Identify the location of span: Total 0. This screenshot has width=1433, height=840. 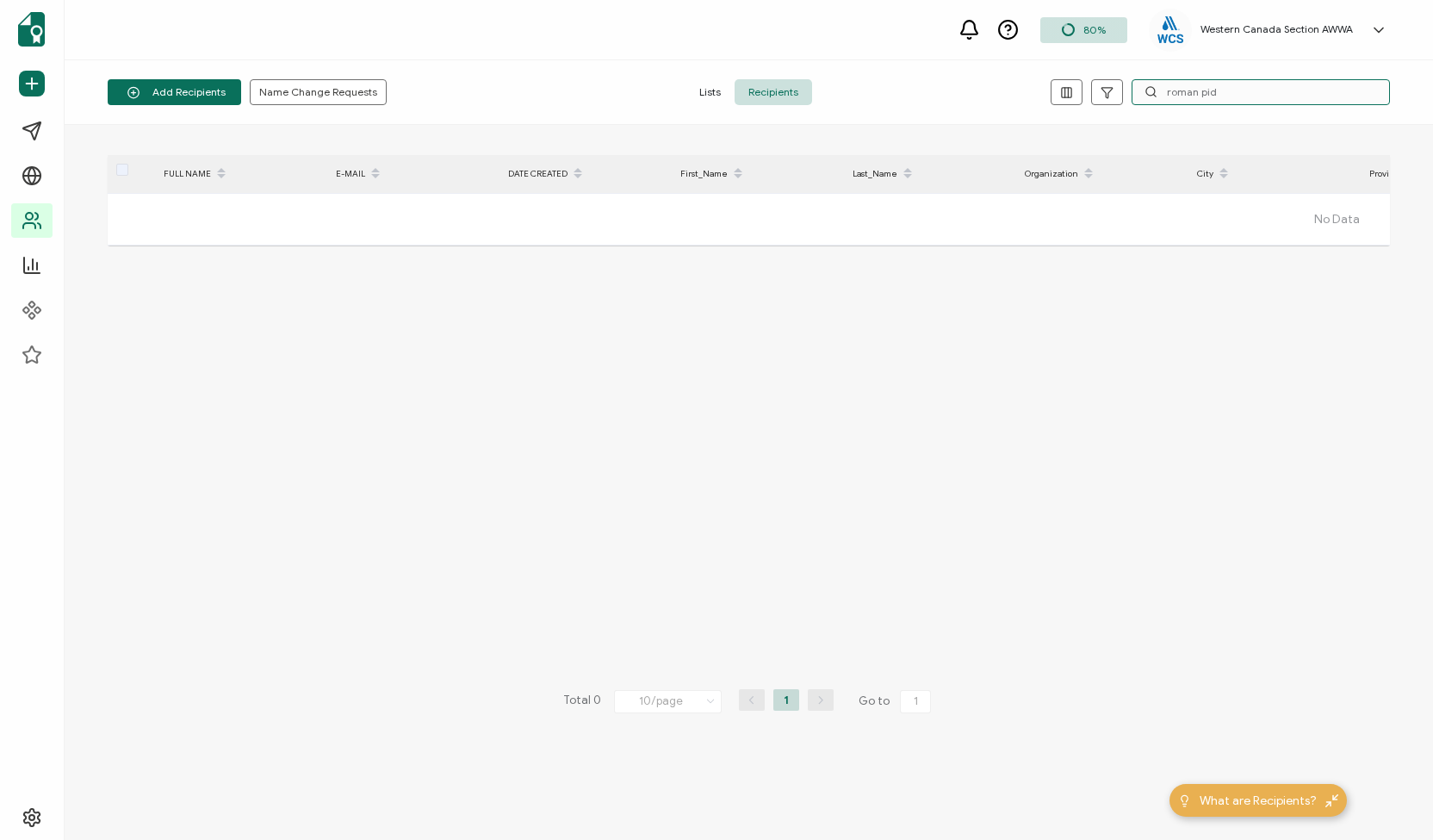
(582, 701).